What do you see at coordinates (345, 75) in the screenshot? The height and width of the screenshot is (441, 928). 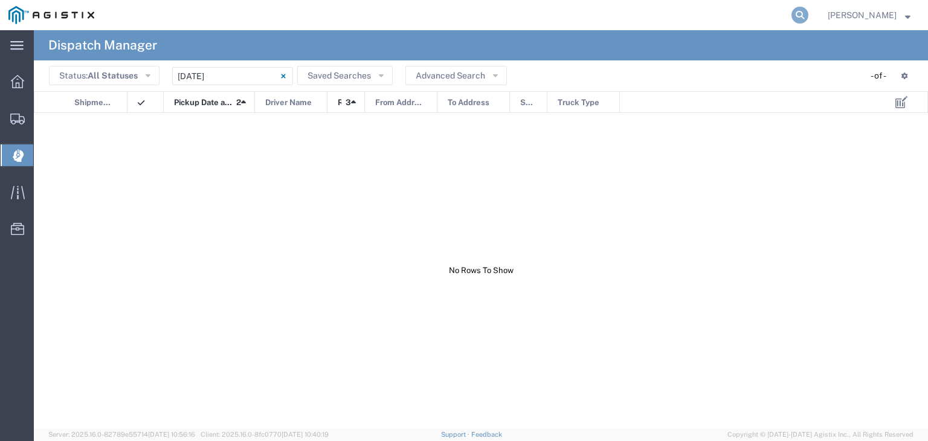 I see `button: Saved Searches` at bounding box center [345, 75].